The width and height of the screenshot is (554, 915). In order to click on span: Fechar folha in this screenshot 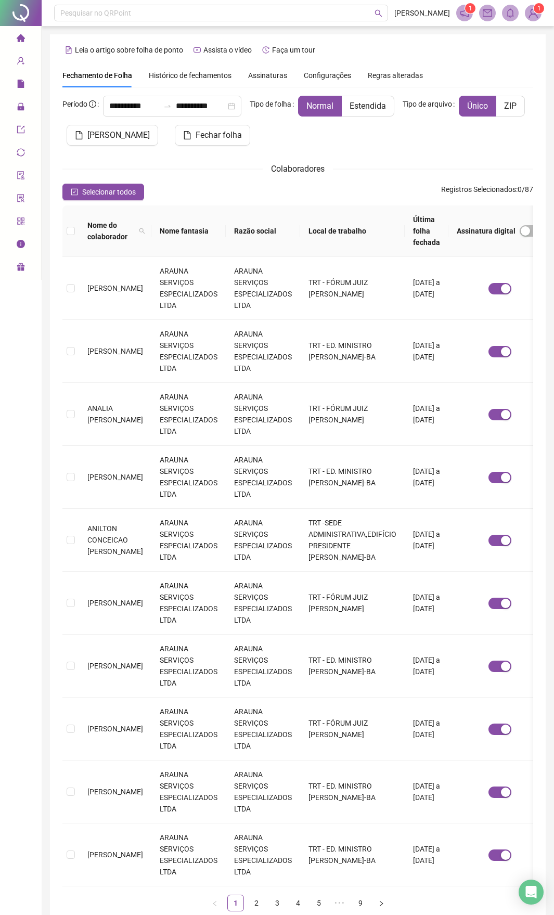, I will do `click(218, 135)`.